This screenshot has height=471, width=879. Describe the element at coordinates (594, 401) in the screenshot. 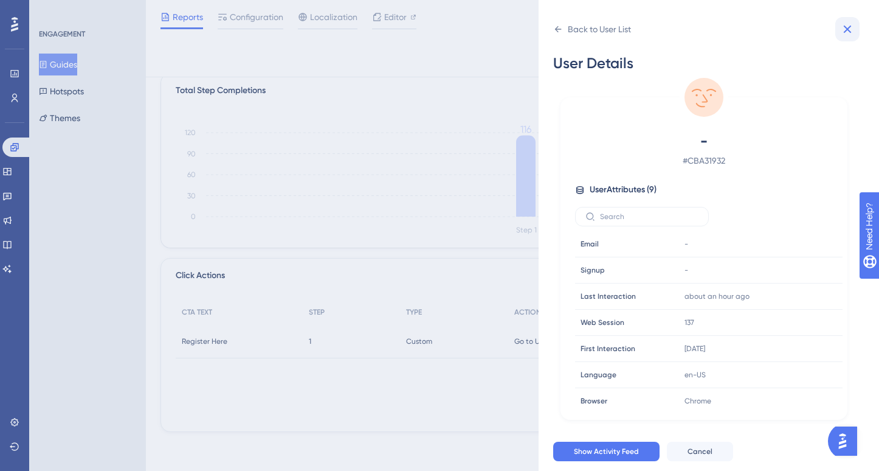

I see `span: Browser` at that location.